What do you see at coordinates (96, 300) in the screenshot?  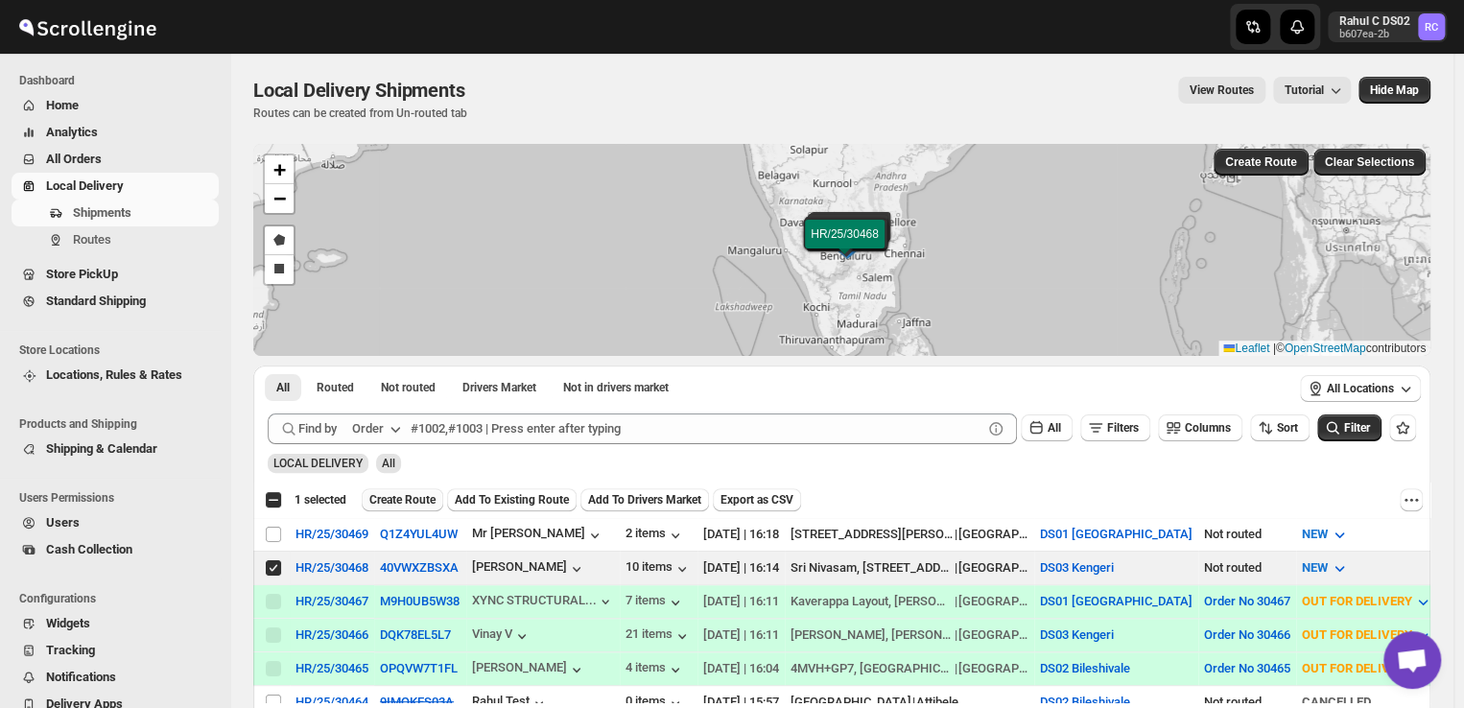 I see `span: Standard Shipping` at bounding box center [96, 300].